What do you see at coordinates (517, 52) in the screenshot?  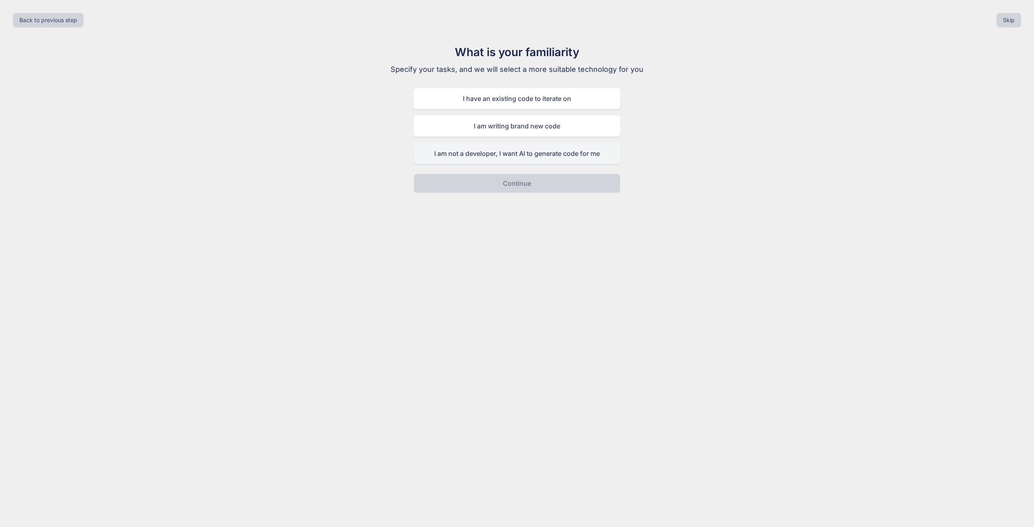 I see `h1: What is your familiarity` at bounding box center [517, 52].